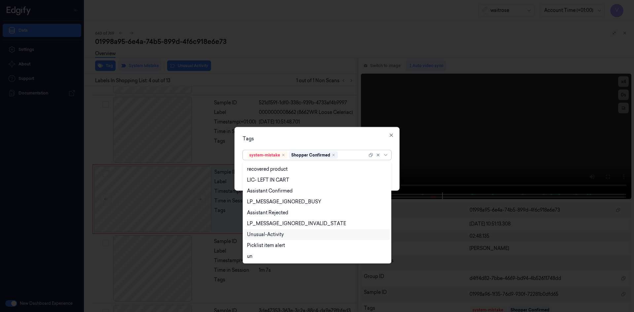 This screenshot has width=634, height=312. I want to click on div: Picklist item alert, so click(266, 245).